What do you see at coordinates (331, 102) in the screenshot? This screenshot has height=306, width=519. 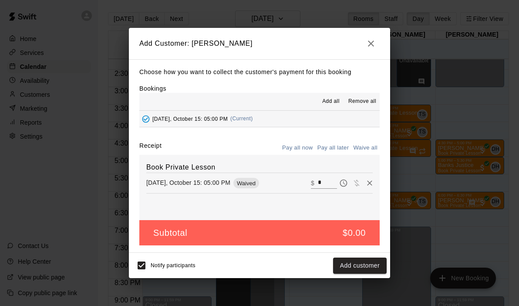 I see `button: Add all` at bounding box center [331, 102].